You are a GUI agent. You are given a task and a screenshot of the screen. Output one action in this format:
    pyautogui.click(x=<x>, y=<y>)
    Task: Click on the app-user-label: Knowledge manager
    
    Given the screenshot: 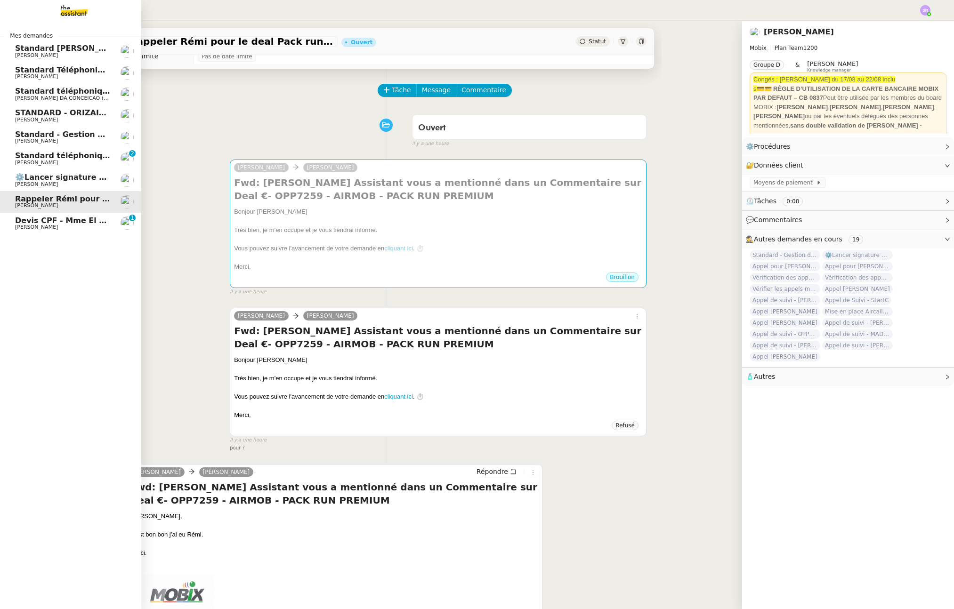 What is the action you would take?
    pyautogui.click(x=832, y=66)
    